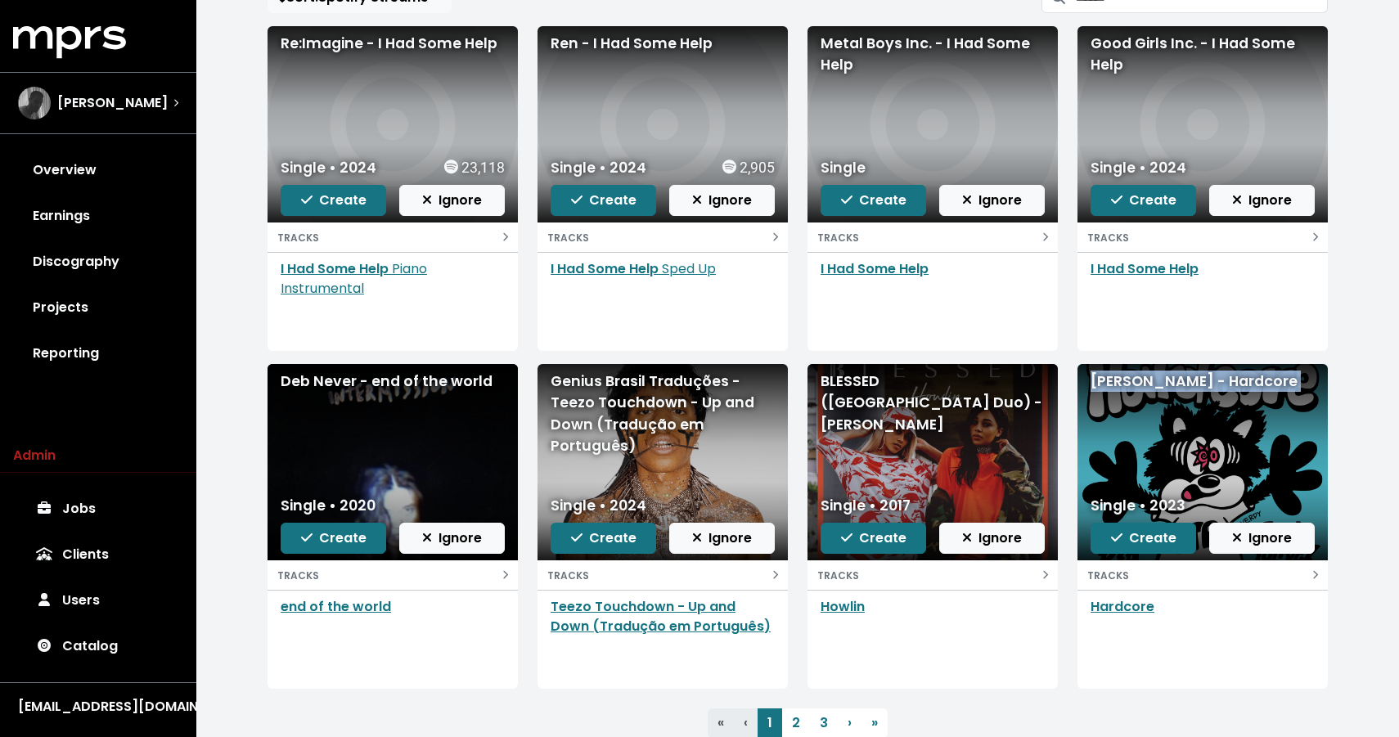  What do you see at coordinates (663, 414) in the screenshot?
I see `div: Genius Brasil Traduções - Teezo Touchdown - Up and Down (Tradução em Português)` at bounding box center [663, 414].